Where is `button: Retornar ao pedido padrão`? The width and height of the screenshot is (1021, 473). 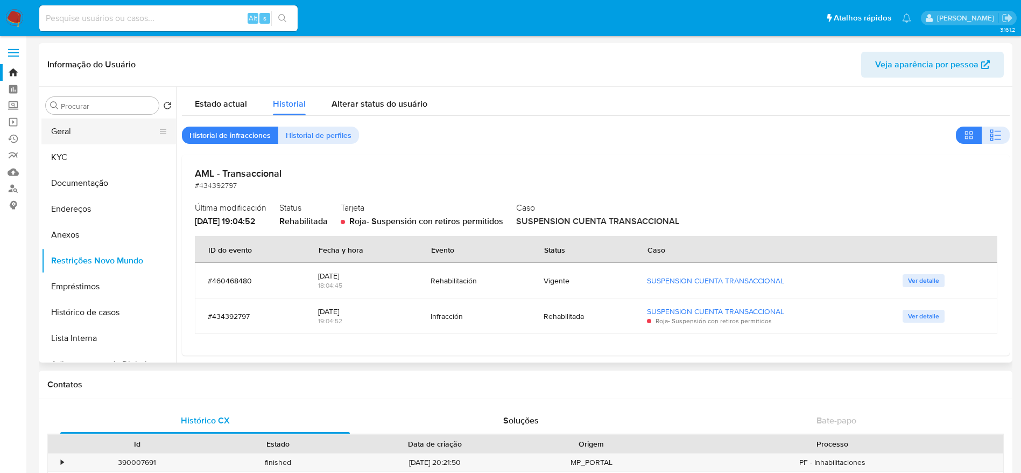 button: Retornar ao pedido padrão is located at coordinates (167, 107).